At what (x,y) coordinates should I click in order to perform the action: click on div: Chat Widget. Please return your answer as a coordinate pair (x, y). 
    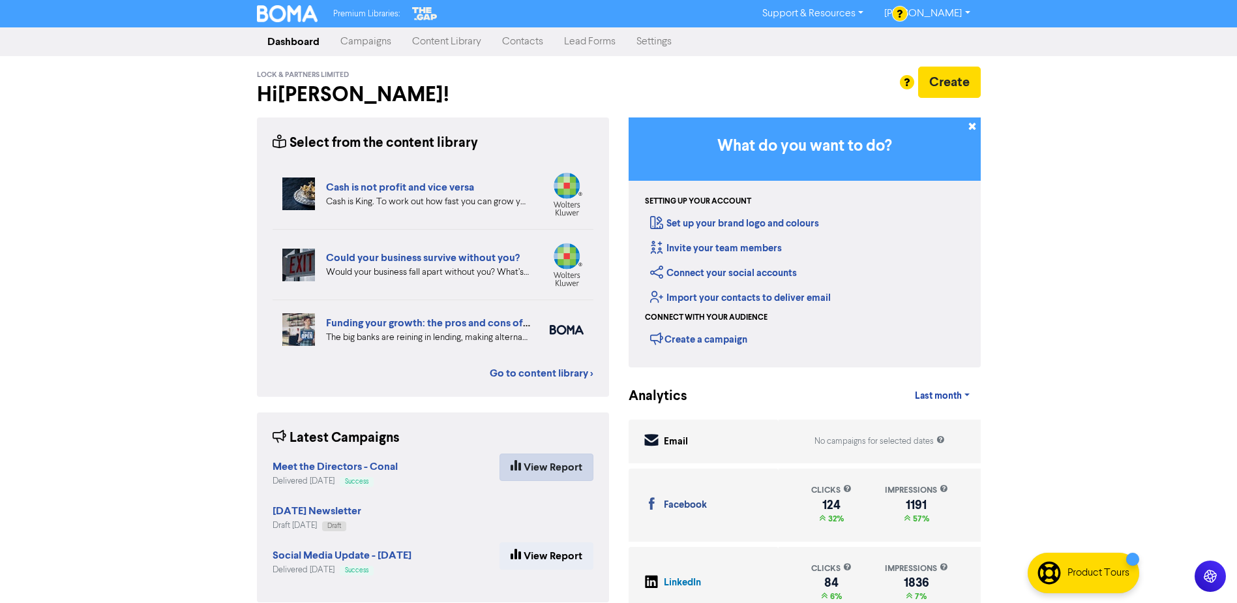
    Looking at the image, I should click on (1204, 571).